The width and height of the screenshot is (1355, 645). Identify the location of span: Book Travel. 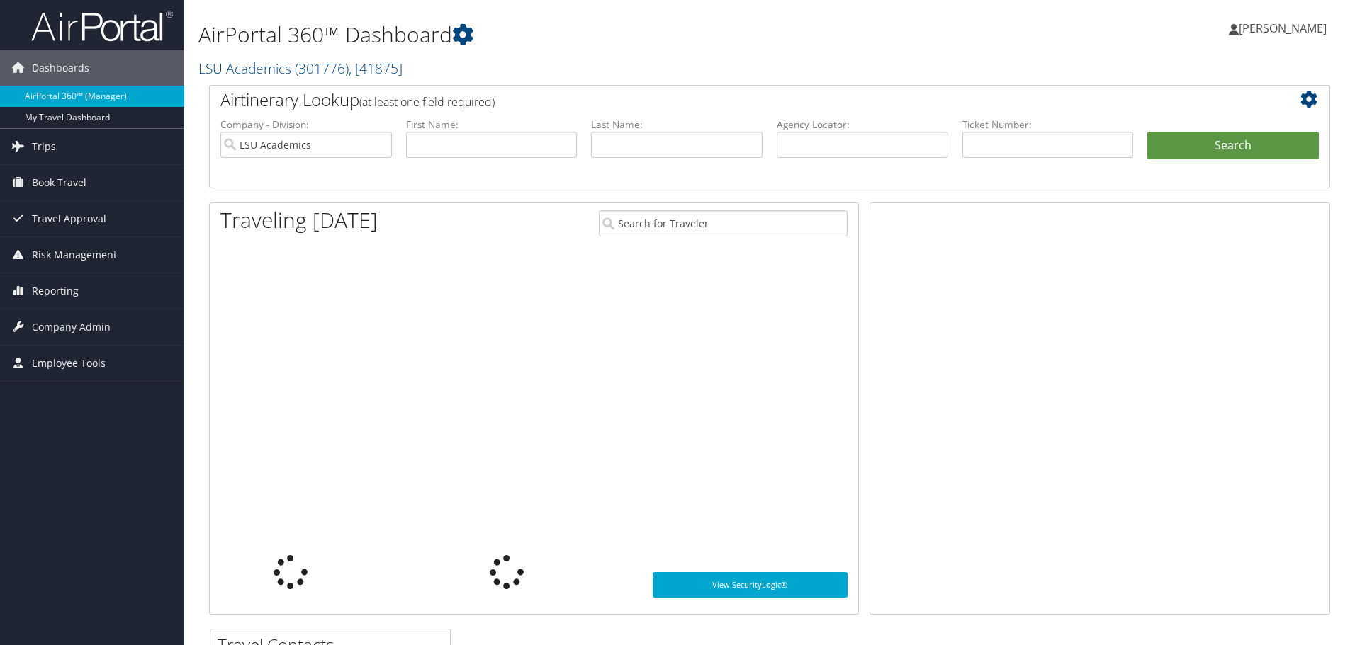
(59, 183).